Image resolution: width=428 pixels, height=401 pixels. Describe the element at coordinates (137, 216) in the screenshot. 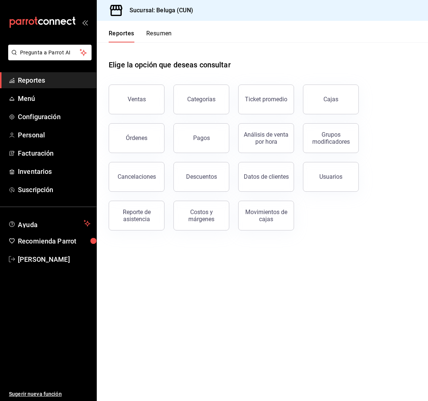

I see `button: Reporte de asistencia` at that location.